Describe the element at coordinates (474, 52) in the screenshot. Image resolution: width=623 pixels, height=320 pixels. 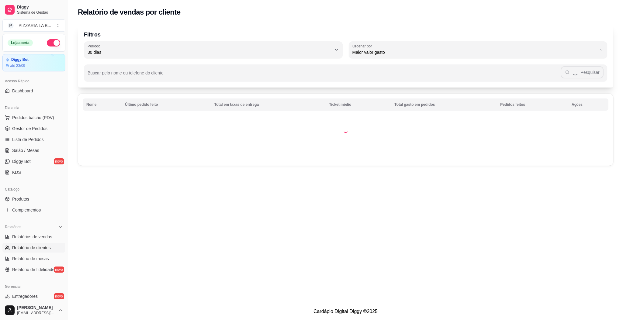
I see `span: Maior valor gasto` at that location.